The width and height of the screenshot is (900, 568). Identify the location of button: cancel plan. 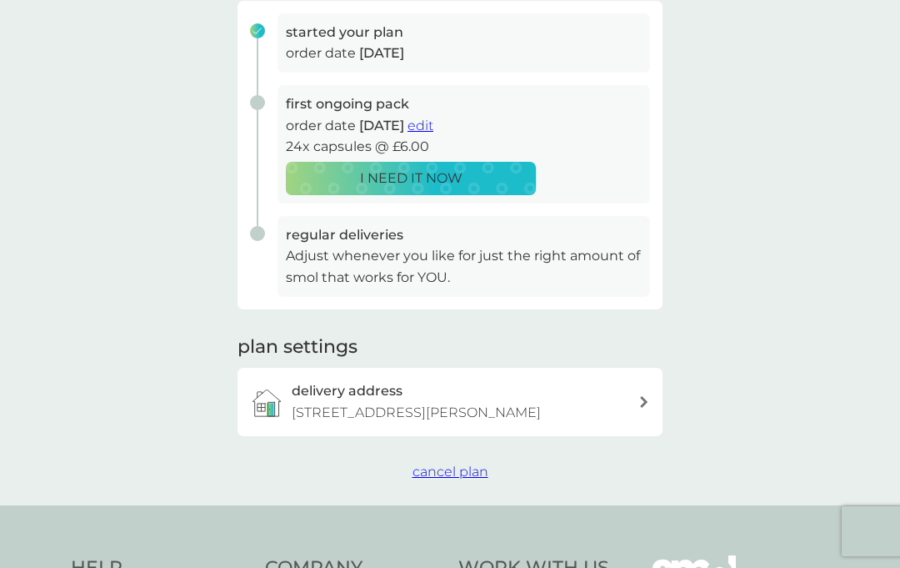
(450, 472).